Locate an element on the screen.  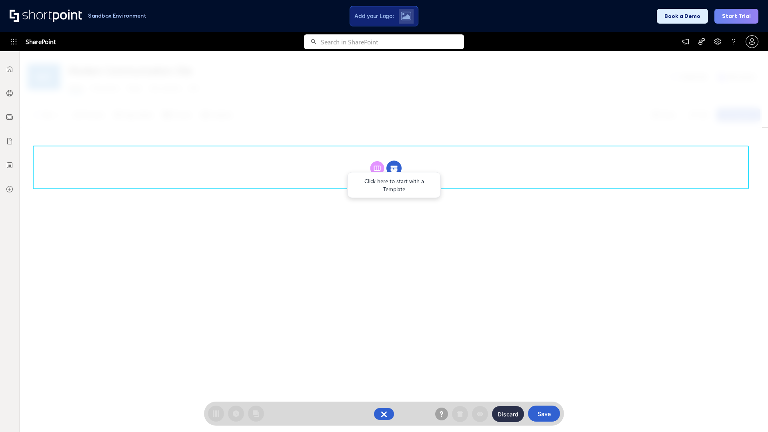
span: Add your Logo: is located at coordinates (374, 16).